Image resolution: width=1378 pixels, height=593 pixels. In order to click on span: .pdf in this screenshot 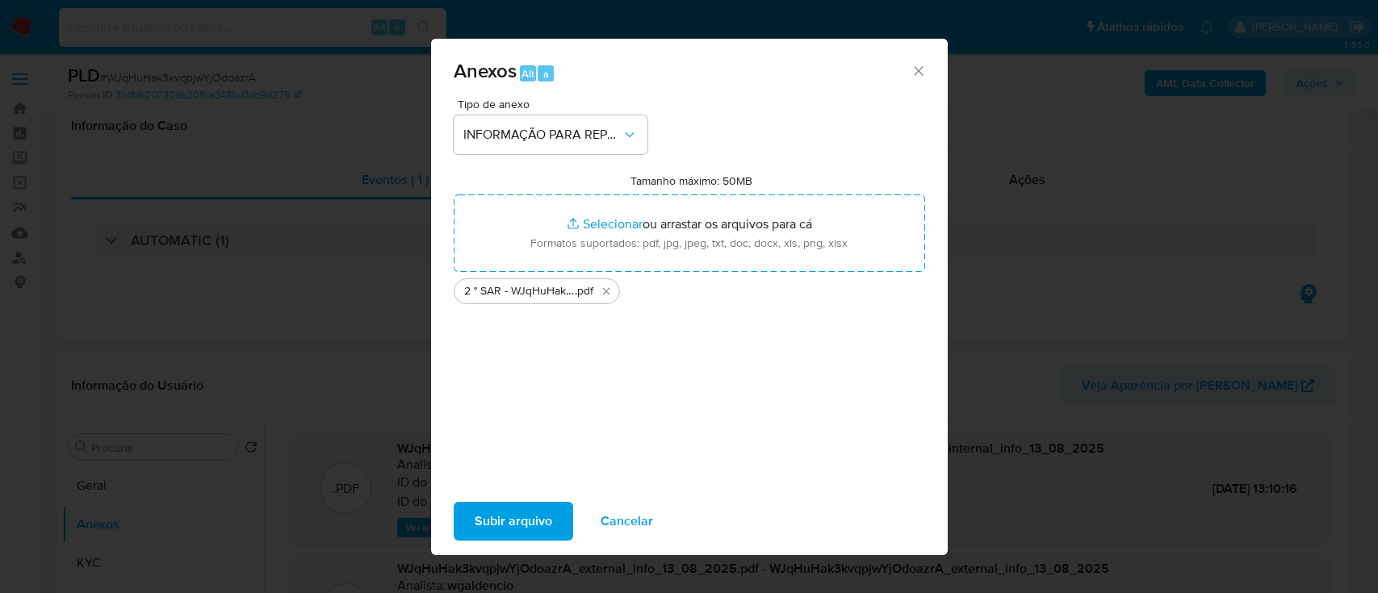, I will do `click(584, 291)`.